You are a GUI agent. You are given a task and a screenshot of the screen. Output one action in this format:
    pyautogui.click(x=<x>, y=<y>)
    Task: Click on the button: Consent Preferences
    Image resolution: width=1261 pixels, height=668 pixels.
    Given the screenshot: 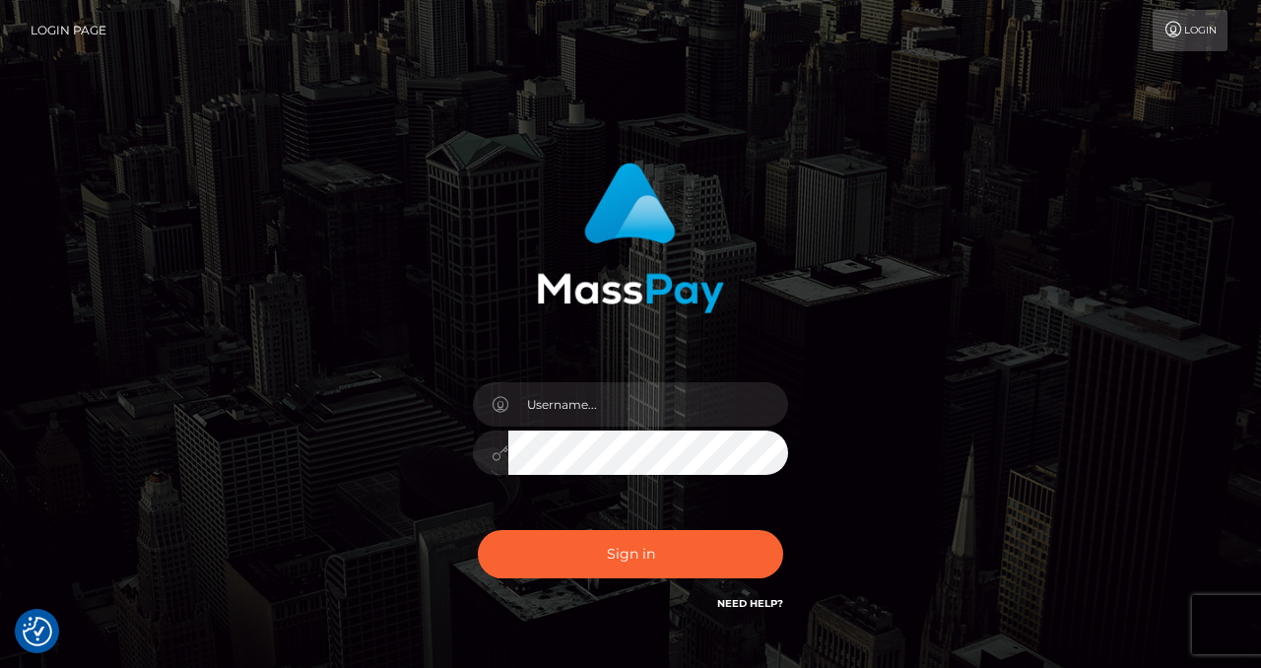 What is the action you would take?
    pyautogui.click(x=37, y=631)
    